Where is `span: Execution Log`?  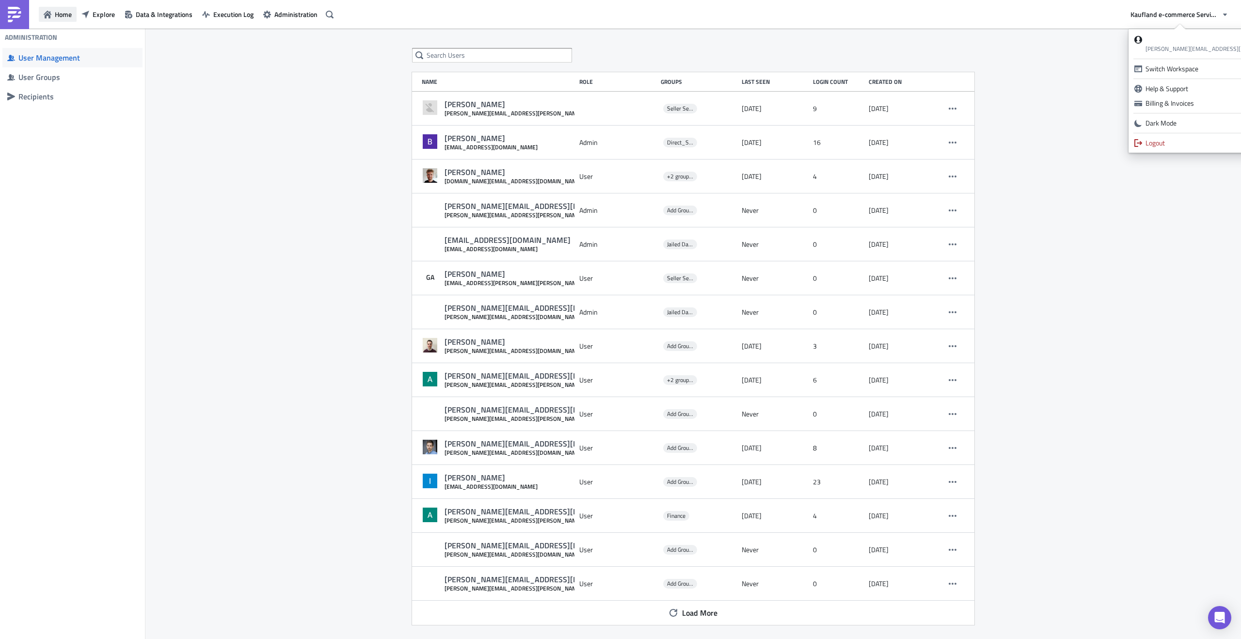 span: Execution Log is located at coordinates (233, 14).